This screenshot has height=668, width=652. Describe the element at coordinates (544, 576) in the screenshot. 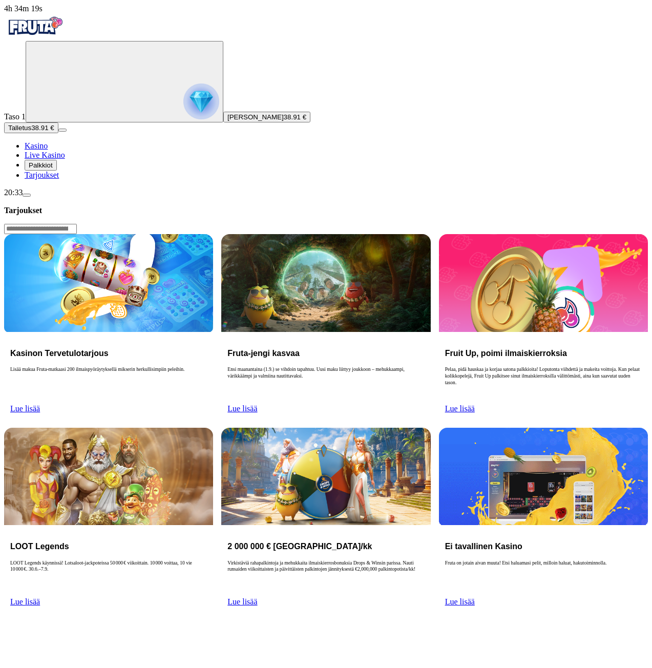

I see `p: Fruta on jotain aivan muuta! Etsi haluamasi pelit, milloin haluat, hakutoiminnolla.` at that location.